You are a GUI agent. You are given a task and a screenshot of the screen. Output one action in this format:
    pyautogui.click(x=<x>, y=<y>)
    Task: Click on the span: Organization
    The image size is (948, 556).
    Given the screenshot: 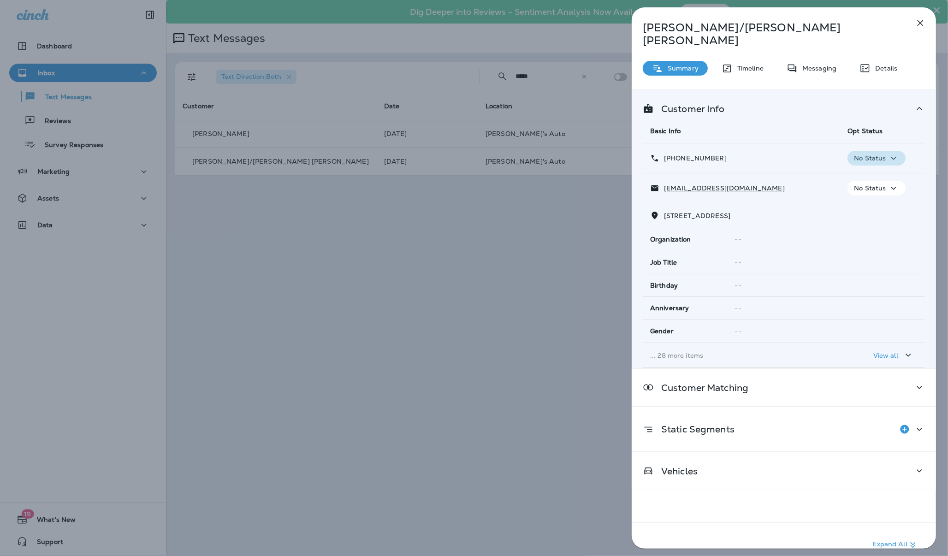 What is the action you would take?
    pyautogui.click(x=670, y=239)
    